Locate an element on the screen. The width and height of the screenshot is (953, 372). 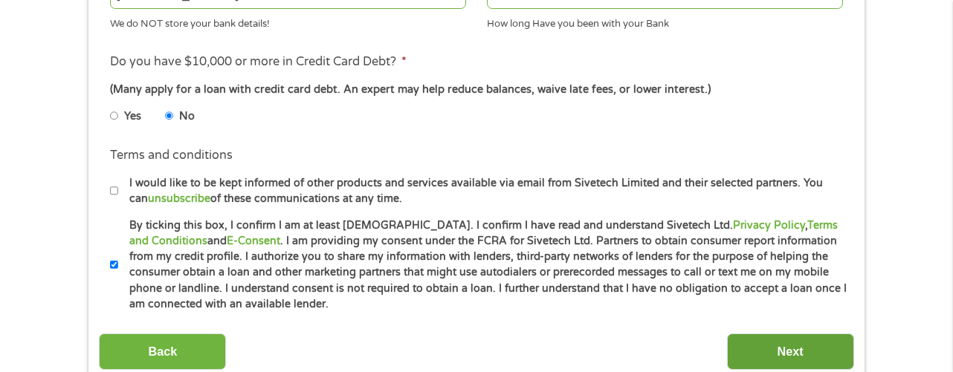
input: Next is located at coordinates (790, 351).